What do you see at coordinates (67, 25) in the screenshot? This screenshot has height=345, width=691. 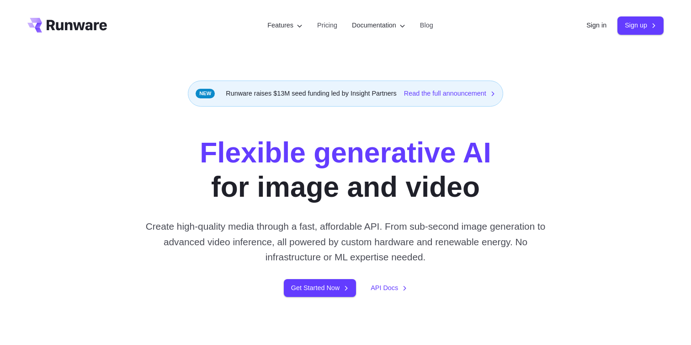 I see `a: Go to /` at bounding box center [67, 25].